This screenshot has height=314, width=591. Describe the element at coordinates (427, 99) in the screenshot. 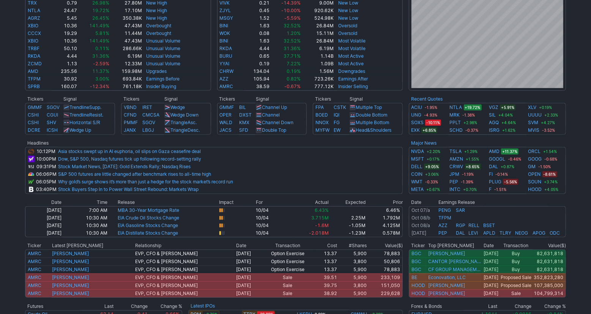

I see `a: Recent Quotes` at that location.